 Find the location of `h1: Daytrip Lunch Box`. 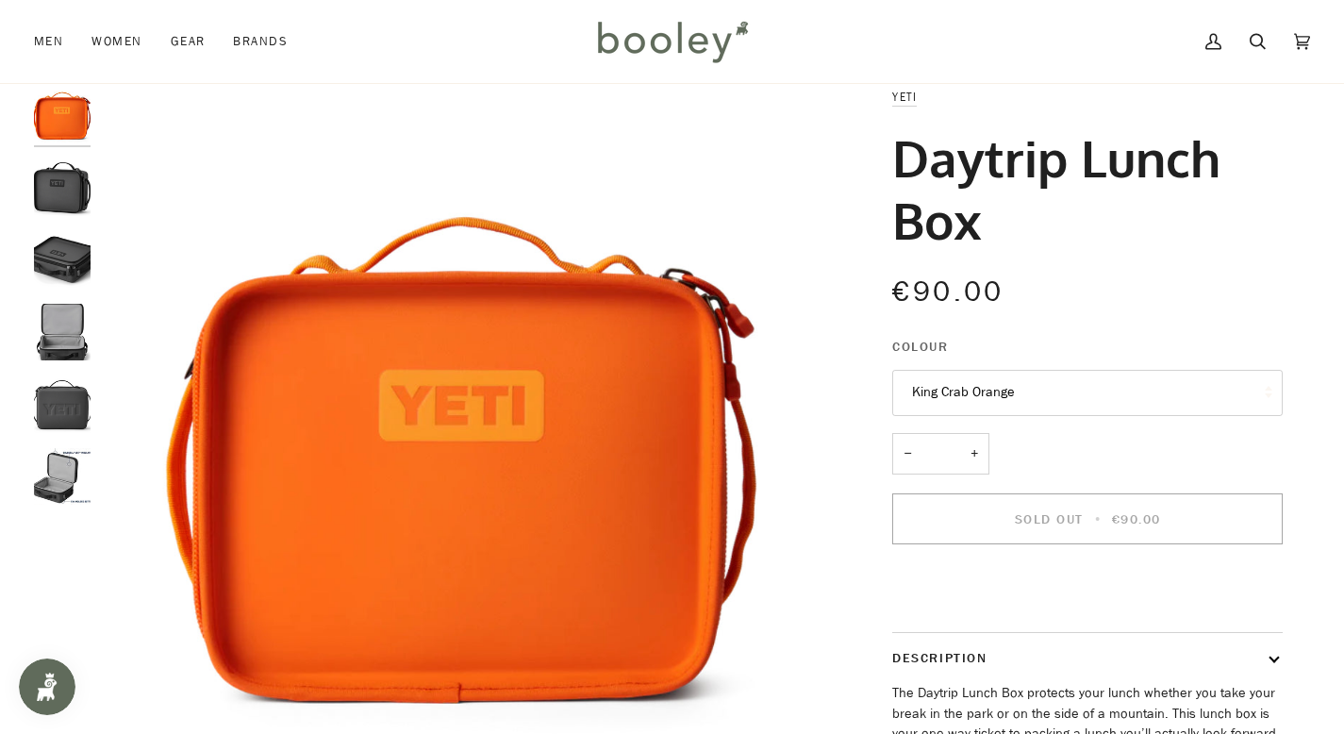

h1: Daytrip Lunch Box is located at coordinates (1080, 189).